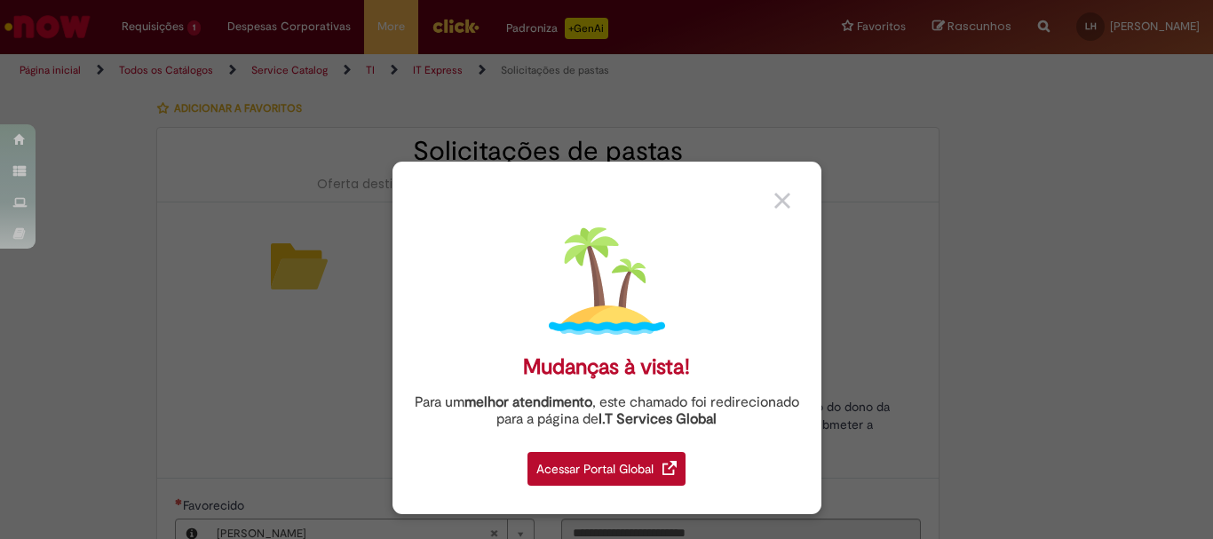 The height and width of the screenshot is (539, 1213). I want to click on a: Acessar Portal Global, so click(607, 464).